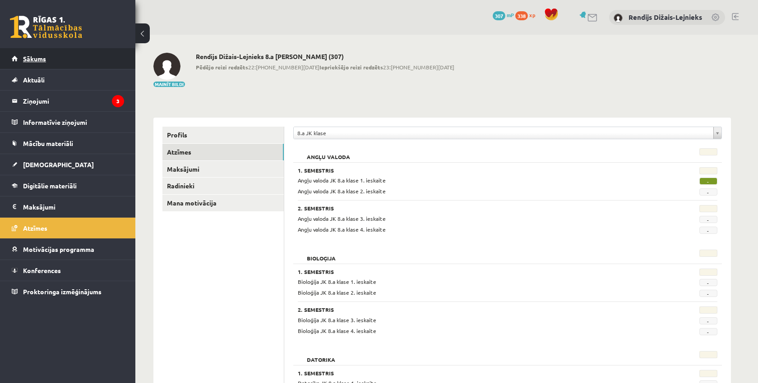 This screenshot has width=758, height=383. Describe the element at coordinates (74, 122) in the screenshot. I see `legend: Informatīvie ziņojumi` at that location.